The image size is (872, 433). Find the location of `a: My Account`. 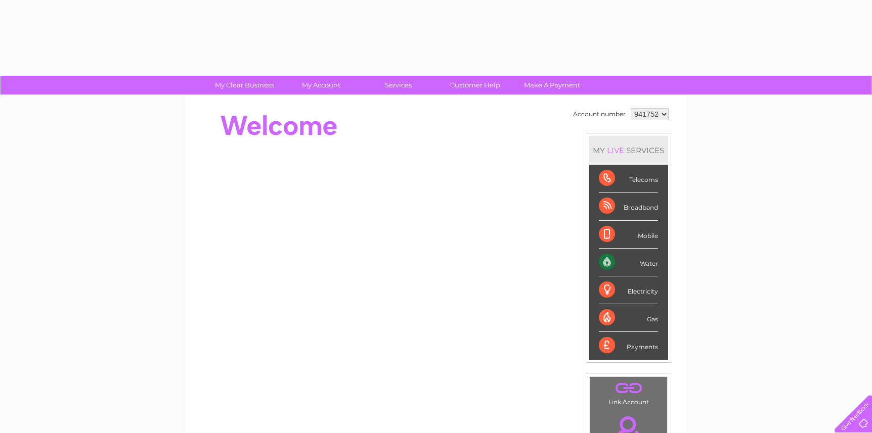

a: My Account is located at coordinates (321, 85).